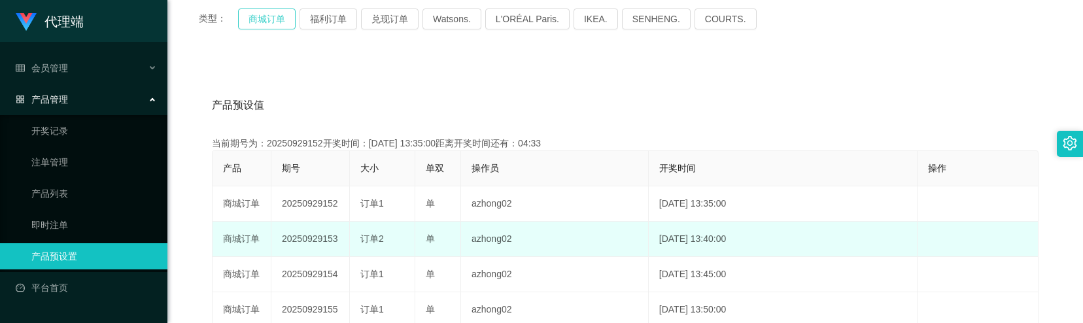 Image resolution: width=1083 pixels, height=323 pixels. Describe the element at coordinates (267, 19) in the screenshot. I see `button: 商城订单` at that location.